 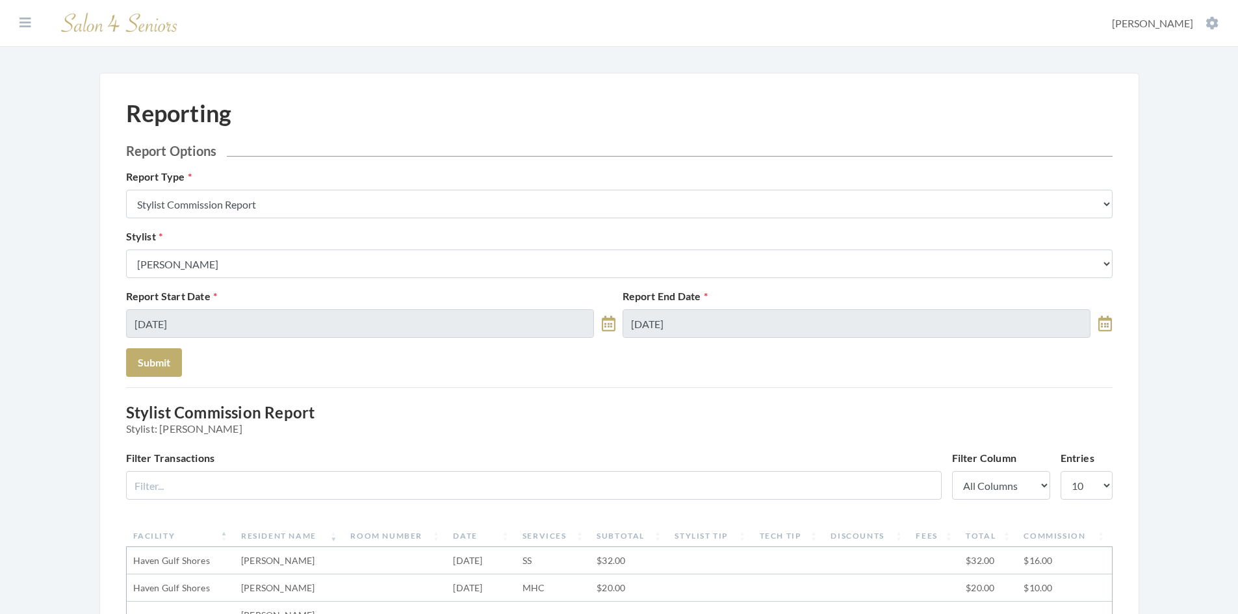 I want to click on label: Stylist, so click(x=144, y=237).